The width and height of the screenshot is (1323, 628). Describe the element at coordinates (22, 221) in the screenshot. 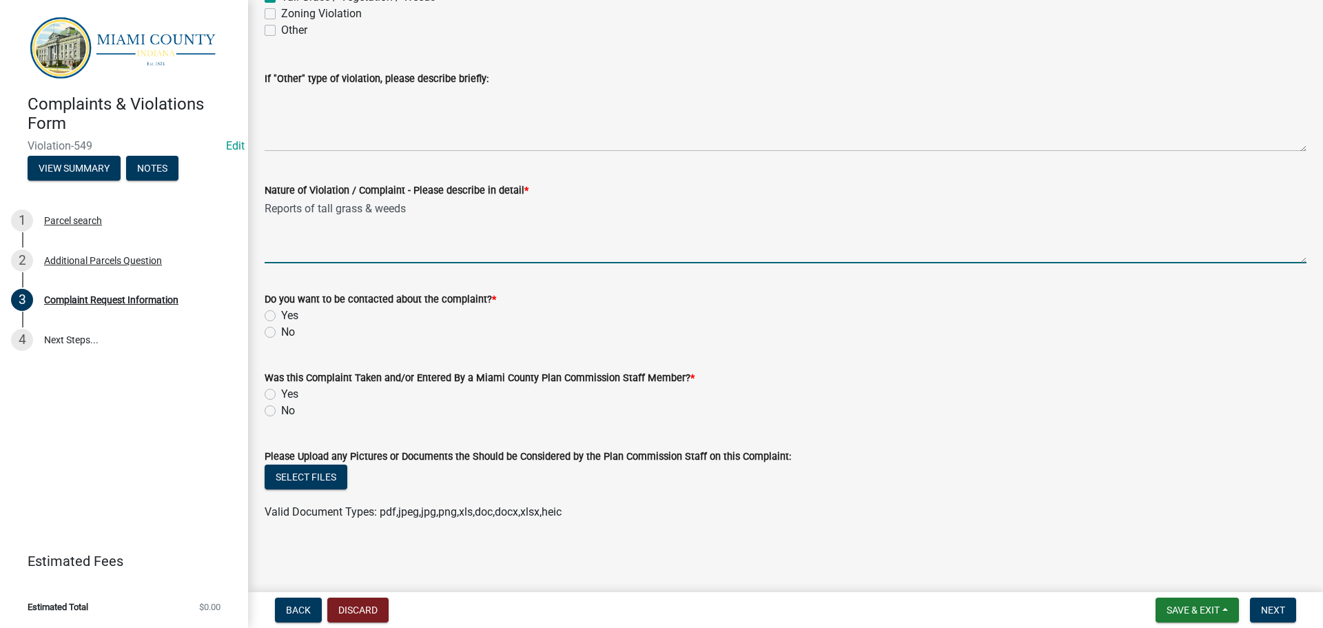

I see `div: 1` at that location.